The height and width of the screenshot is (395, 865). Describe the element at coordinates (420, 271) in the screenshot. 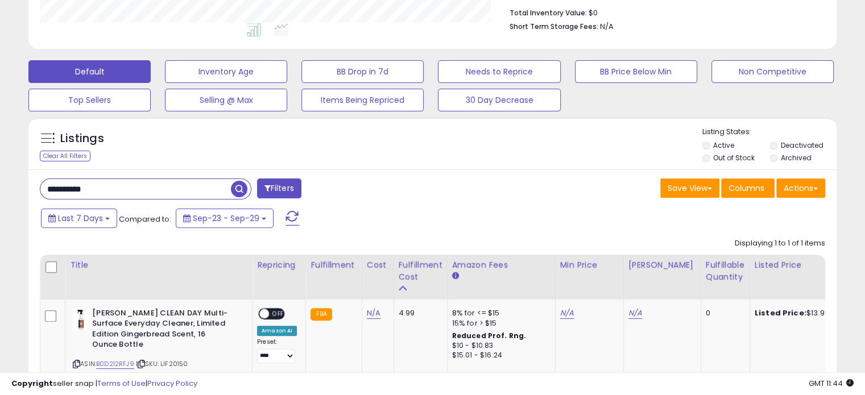

I see `div: Fulfillment Cost` at that location.